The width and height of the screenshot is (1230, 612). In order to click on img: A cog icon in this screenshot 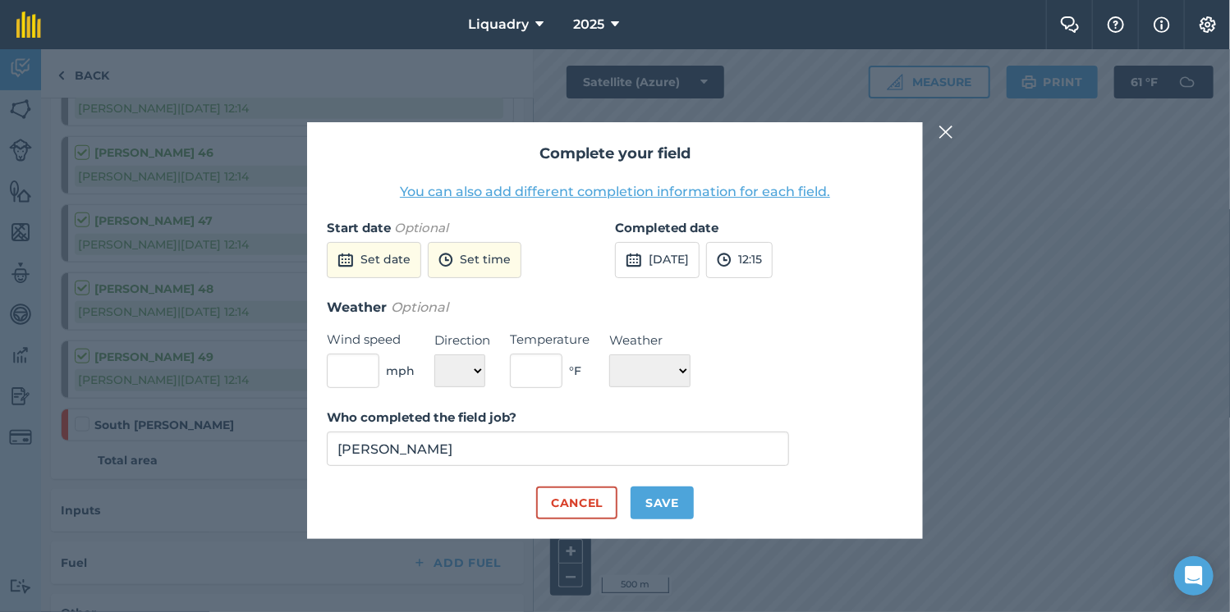, I will do `click(1208, 25)`.